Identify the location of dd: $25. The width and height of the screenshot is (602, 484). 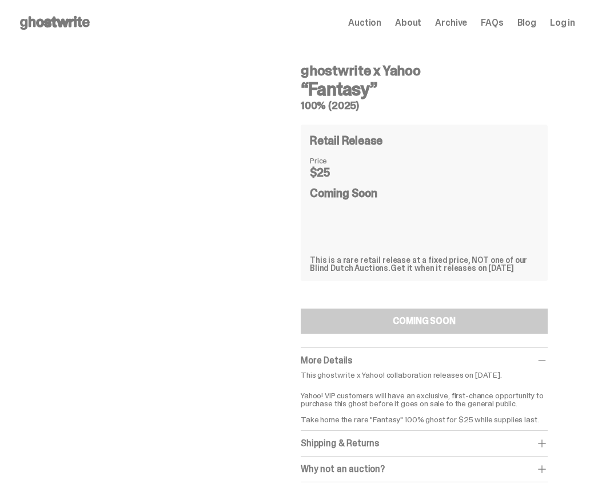
(338, 173).